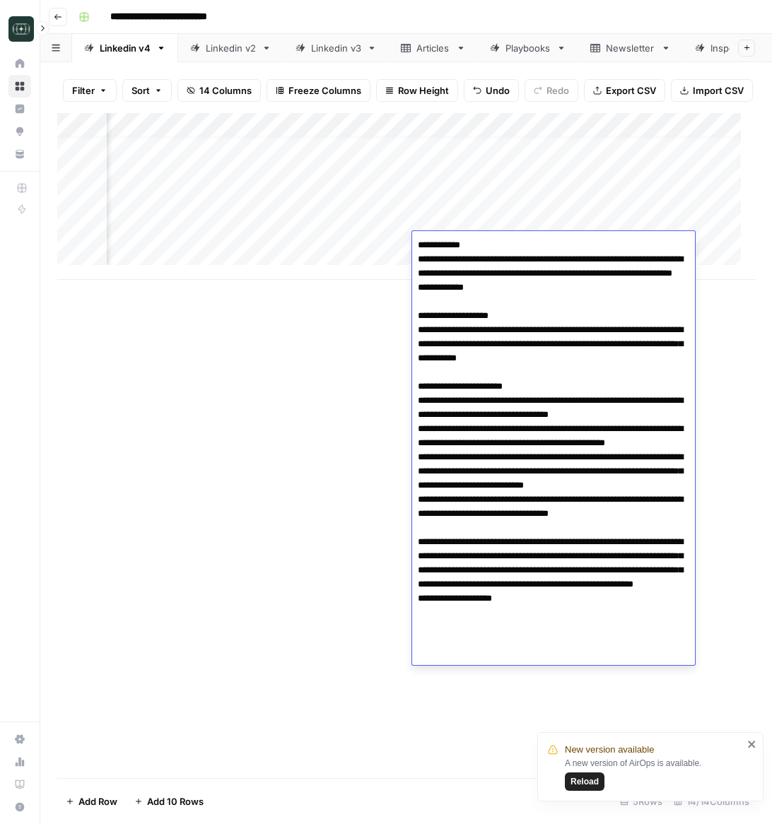  I want to click on span: Reload, so click(584, 782).